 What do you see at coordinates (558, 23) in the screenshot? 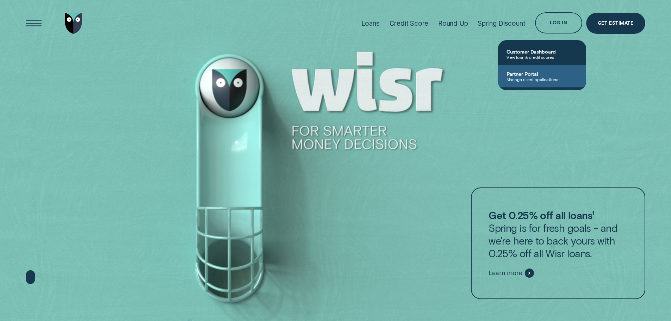
I see `button: Log in` at bounding box center [558, 23].